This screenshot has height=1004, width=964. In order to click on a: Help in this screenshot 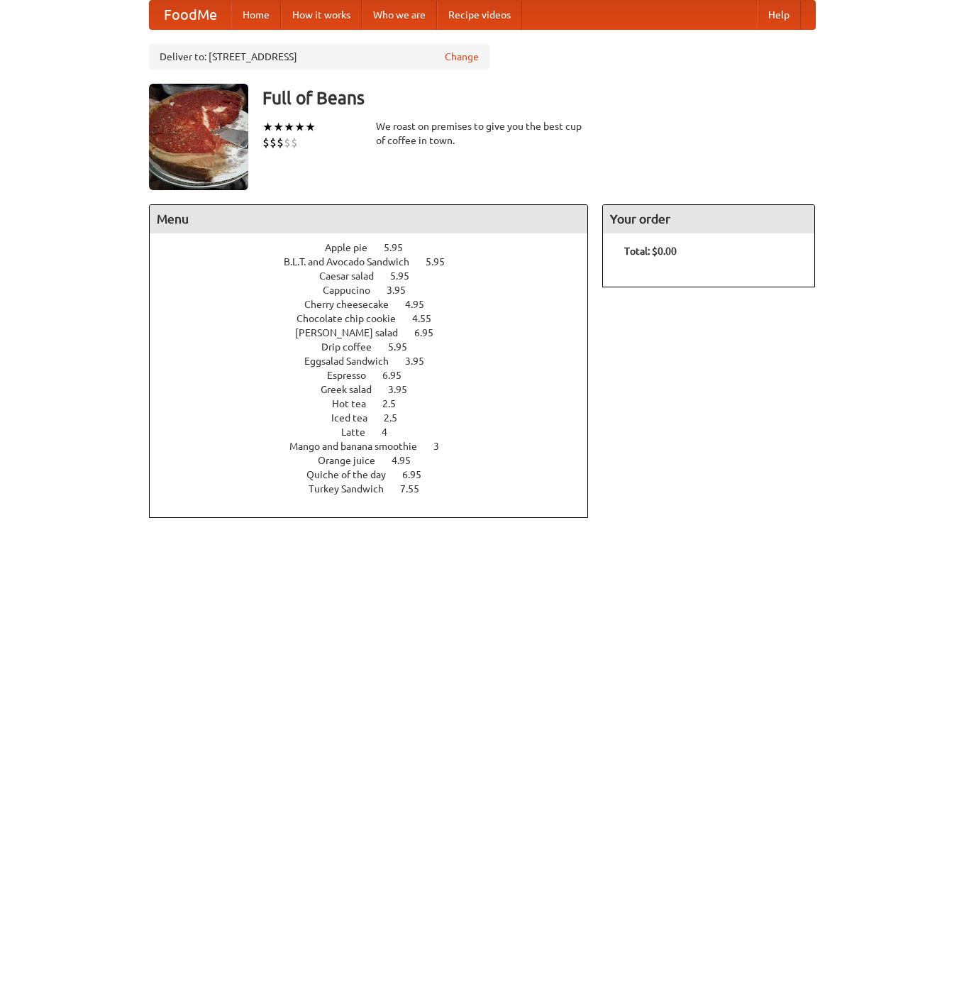, I will do `click(779, 15)`.